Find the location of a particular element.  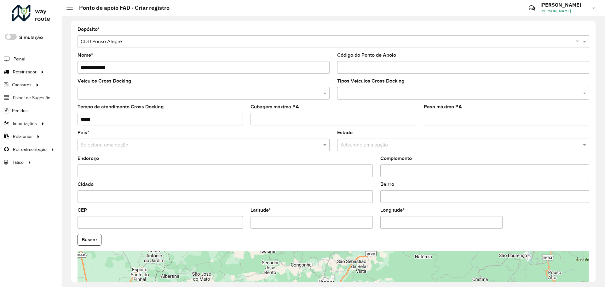

label: País is located at coordinates (83, 133).